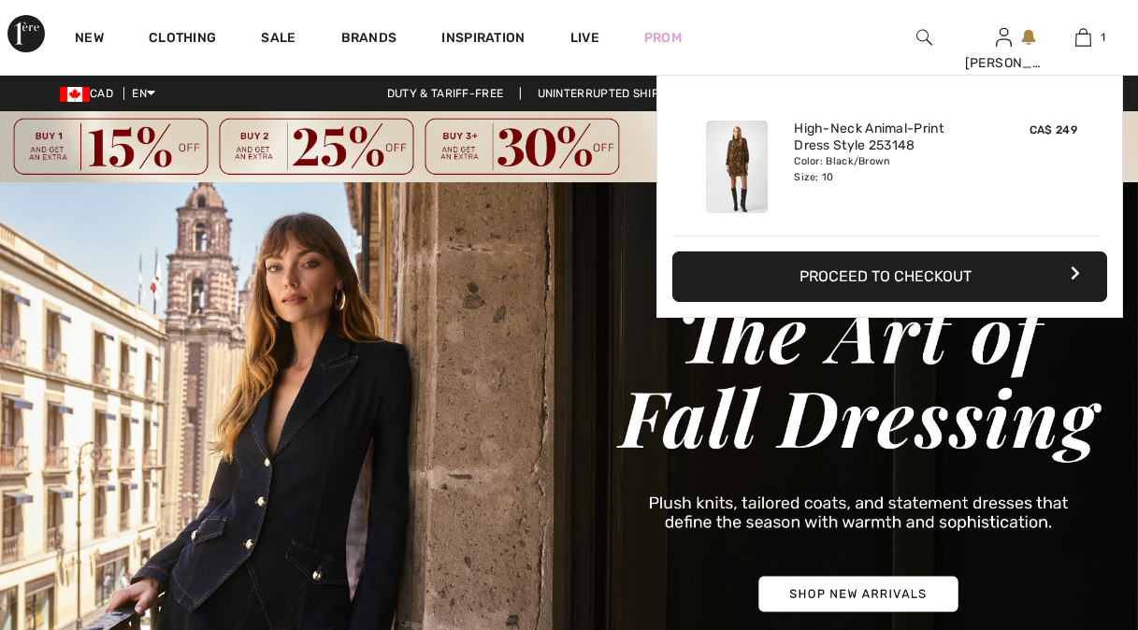 This screenshot has height=630, width=1138. What do you see at coordinates (885, 137) in the screenshot?
I see `a: High-Neck Animal-Print Dress Style 253148` at bounding box center [885, 137].